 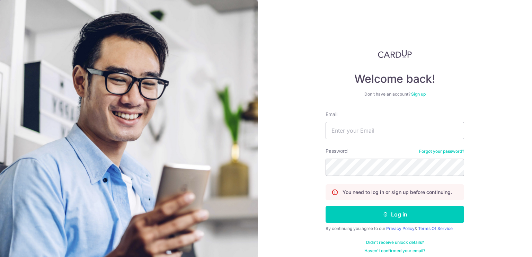 I want to click on a: Didn't receive unlock details?, so click(x=395, y=242).